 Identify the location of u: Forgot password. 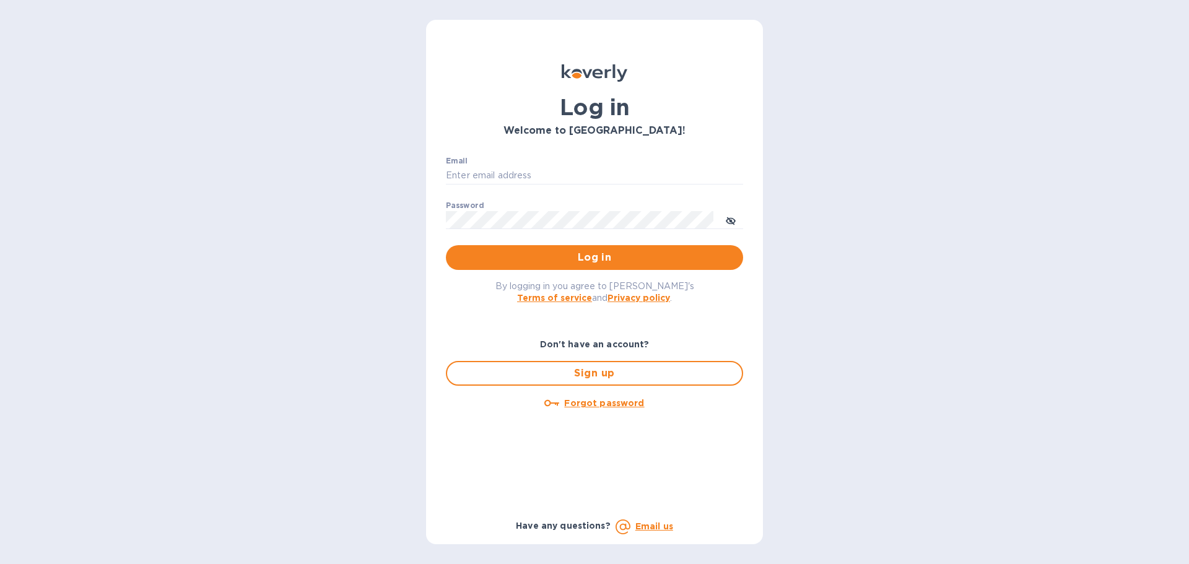
(604, 403).